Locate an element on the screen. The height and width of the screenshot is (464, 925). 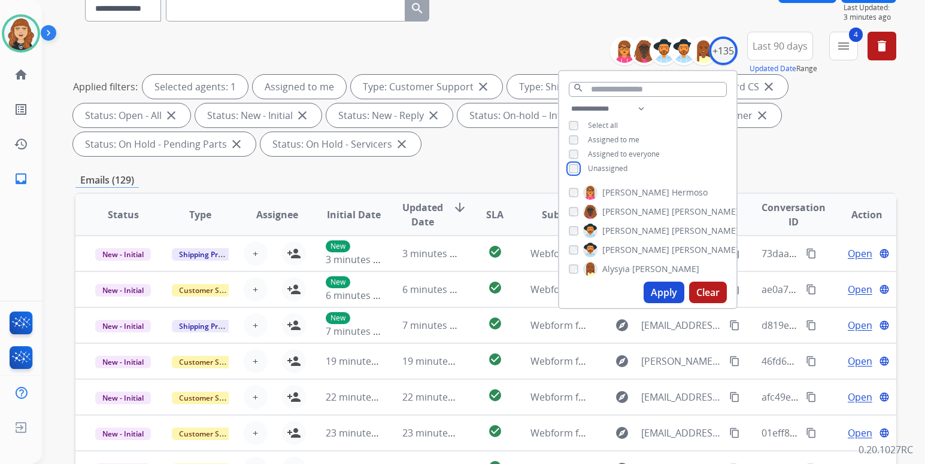
span: Shipping Protection is located at coordinates (212, 326).